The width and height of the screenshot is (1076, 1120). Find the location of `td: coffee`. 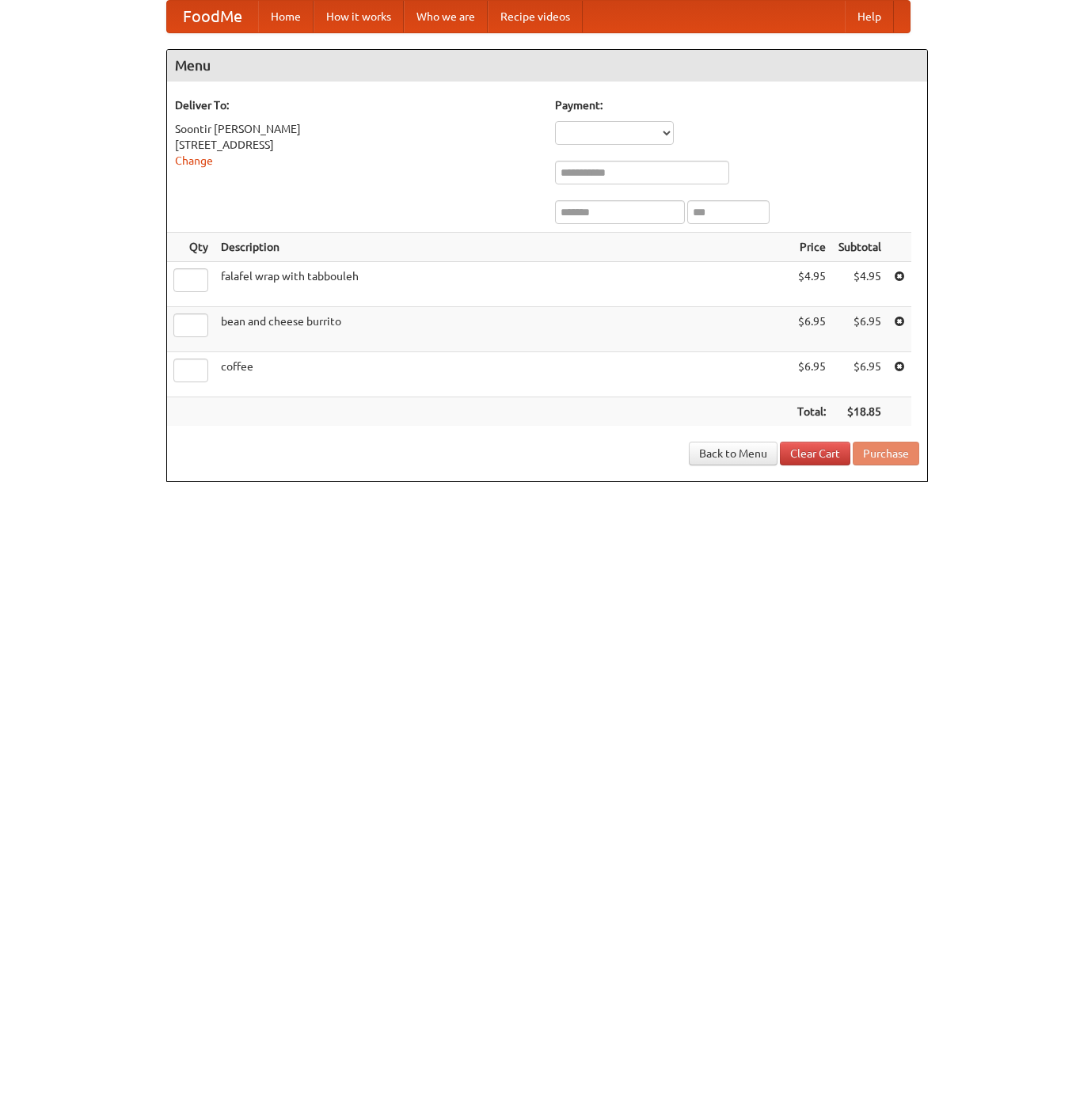

td: coffee is located at coordinates (502, 375).